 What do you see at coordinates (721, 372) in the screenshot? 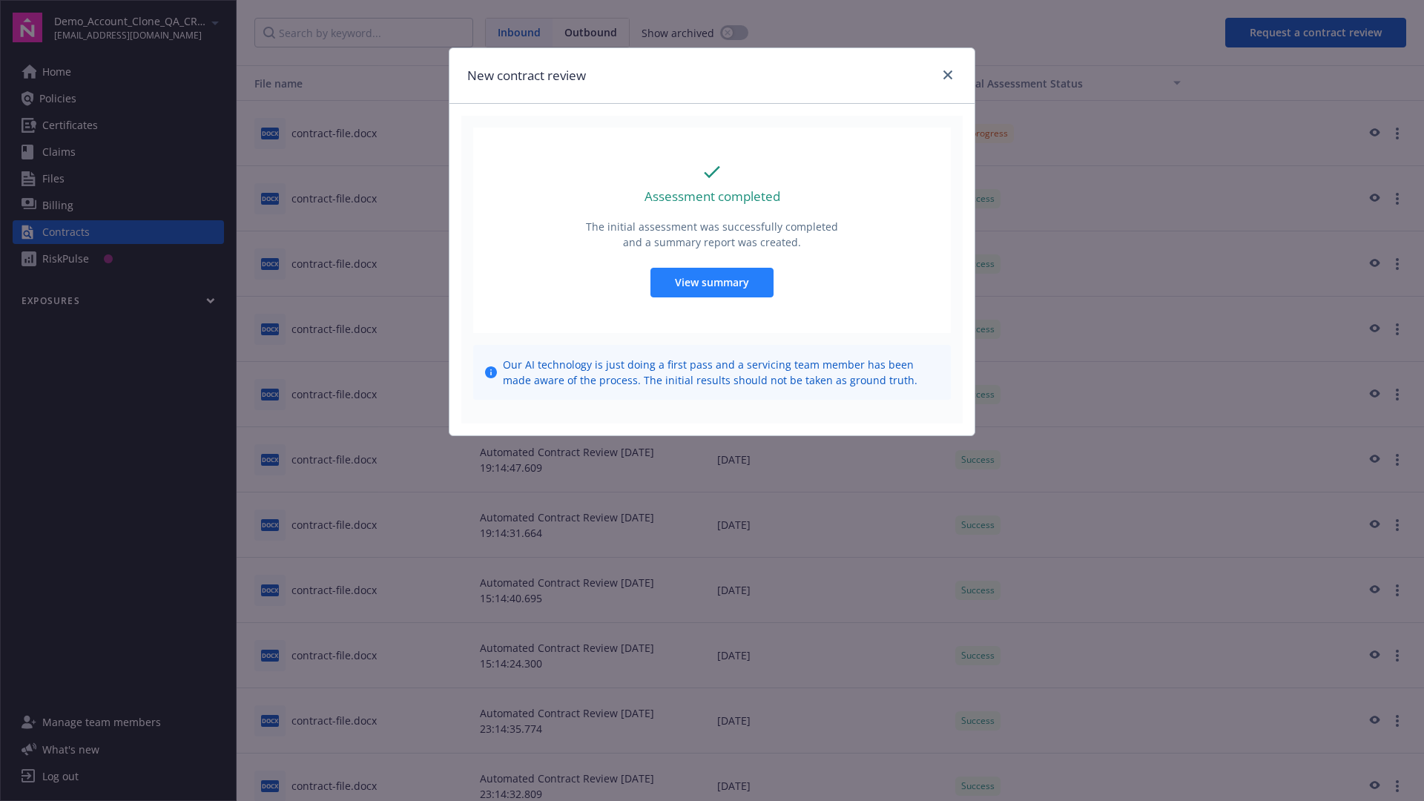
I see `span: Our AI technology is just doing a first pass and a servicing team member has been made aware of t...` at bounding box center [721, 372].